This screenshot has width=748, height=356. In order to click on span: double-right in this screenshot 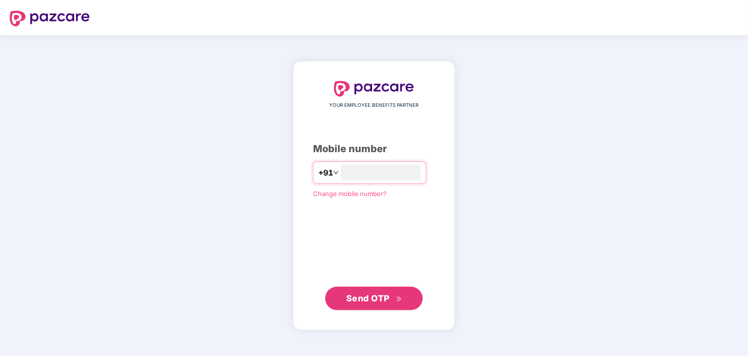, I will do `click(399, 299)`.